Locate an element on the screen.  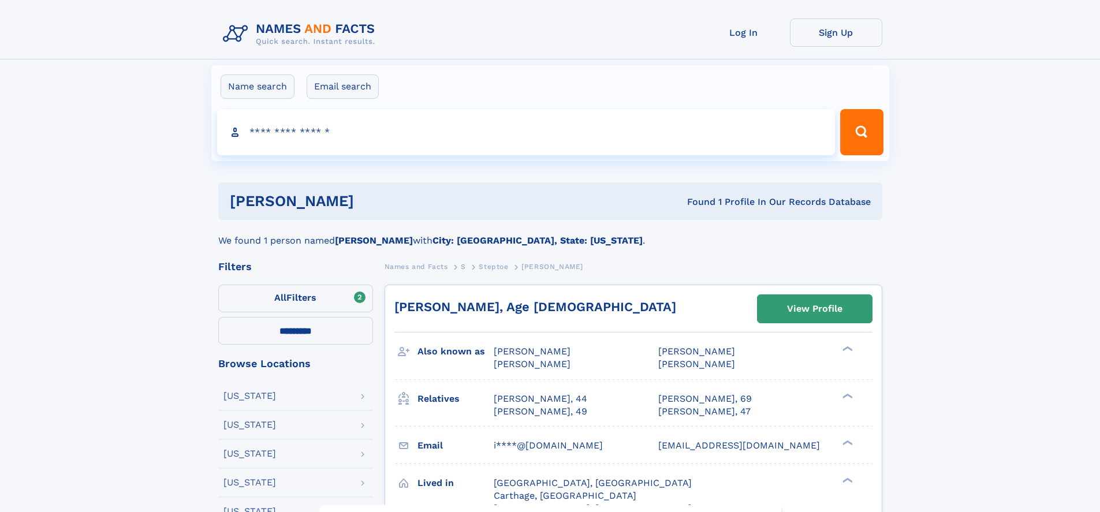
img: Logo Names and Facts is located at coordinates (301, 34).